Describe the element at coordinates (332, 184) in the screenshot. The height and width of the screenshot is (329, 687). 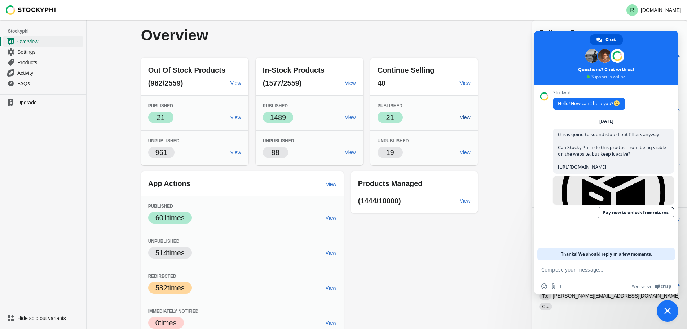
I see `a: view` at that location.